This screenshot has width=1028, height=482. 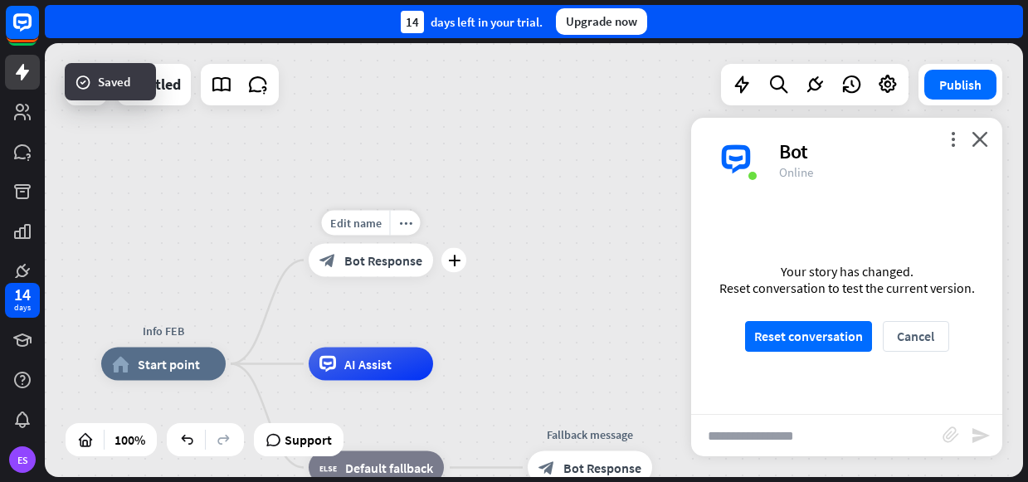 What do you see at coordinates (471, 22) in the screenshot?
I see `div: days left in your trial.` at bounding box center [471, 22].